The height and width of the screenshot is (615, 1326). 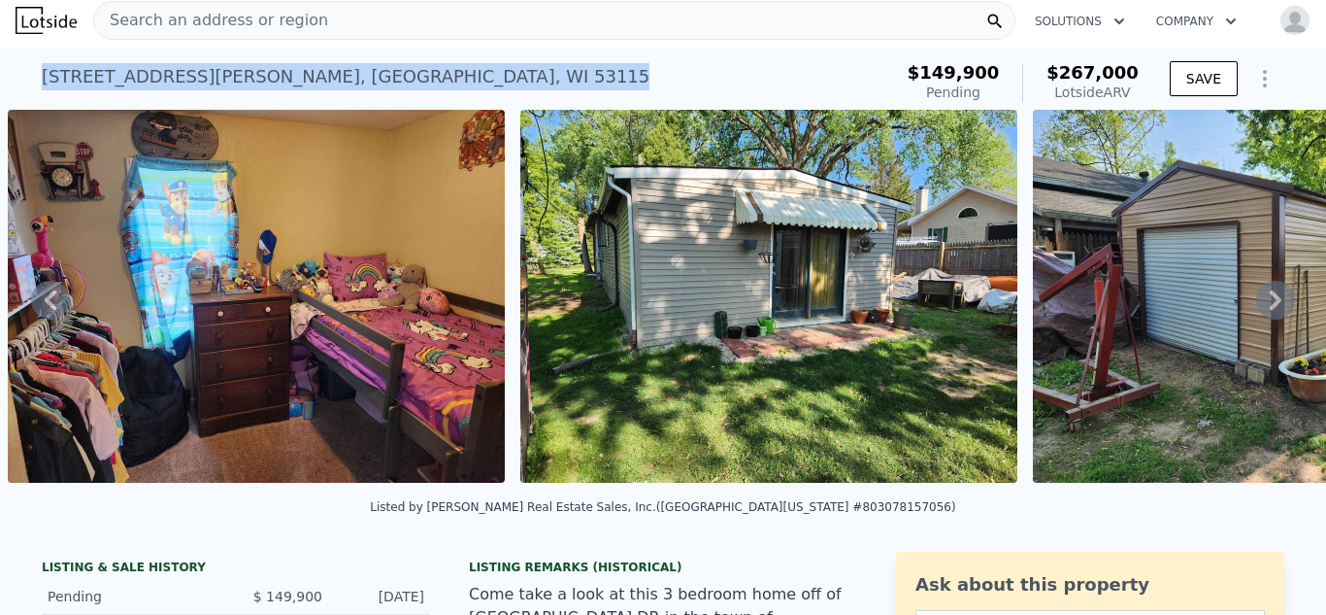 What do you see at coordinates (1295, 20) in the screenshot?
I see `img: avatar` at bounding box center [1295, 20].